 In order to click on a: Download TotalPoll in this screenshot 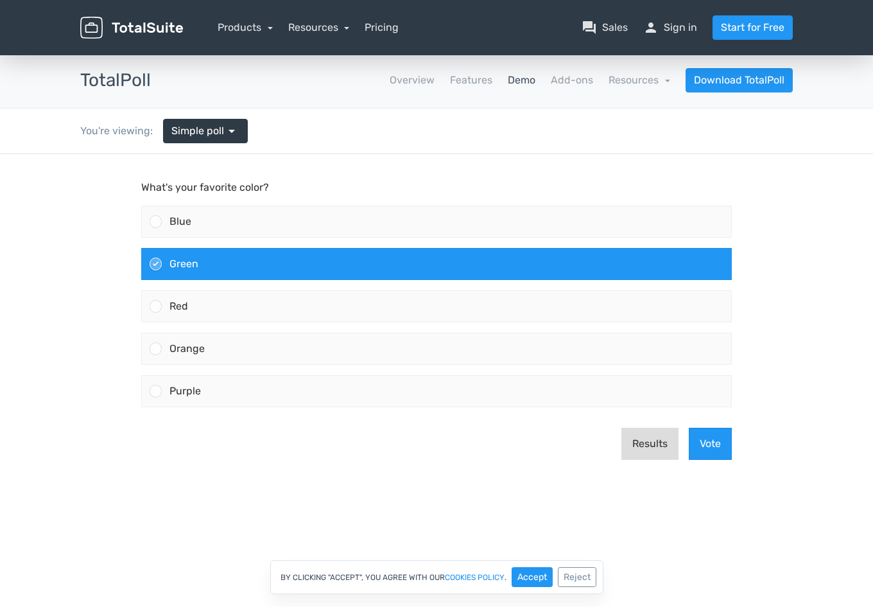, I will do `click(739, 80)`.